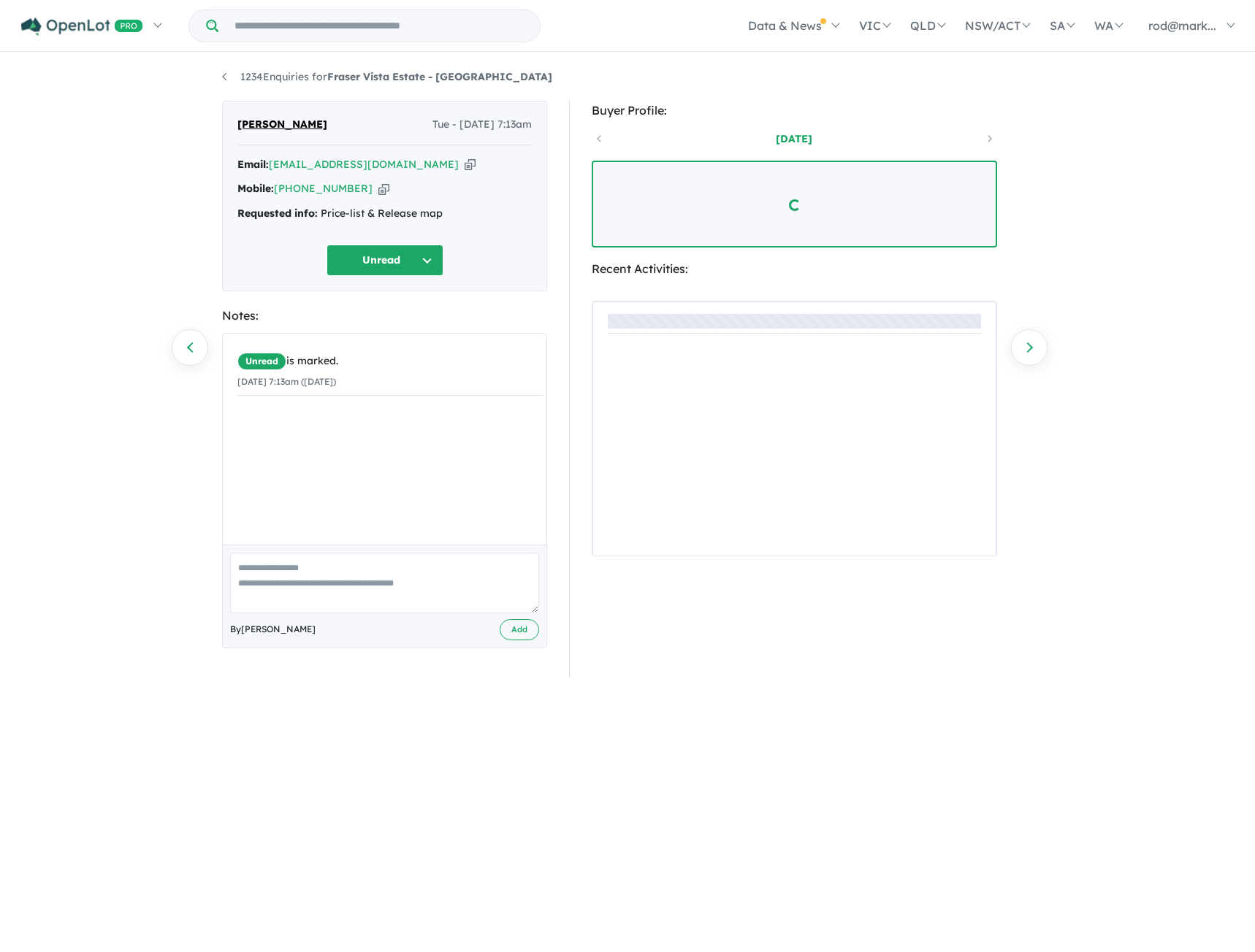 The height and width of the screenshot is (952, 1255). What do you see at coordinates (252, 164) in the screenshot?
I see `strong: Email:` at bounding box center [252, 164].